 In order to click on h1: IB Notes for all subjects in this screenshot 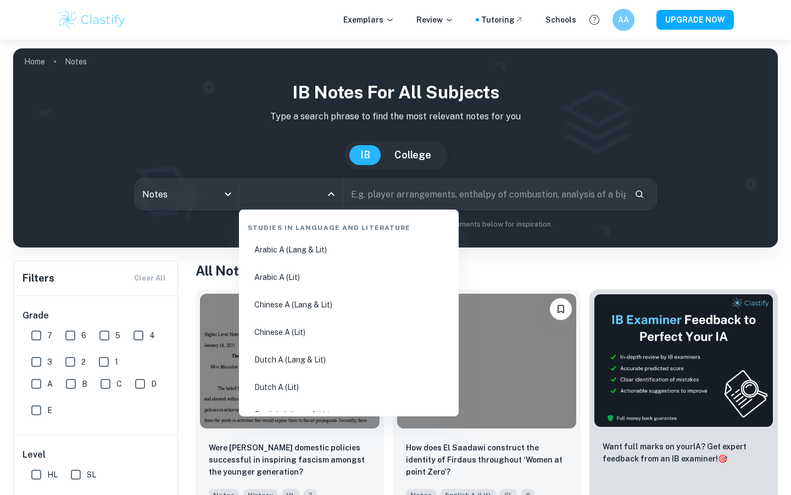, I will do `click(396, 92)`.